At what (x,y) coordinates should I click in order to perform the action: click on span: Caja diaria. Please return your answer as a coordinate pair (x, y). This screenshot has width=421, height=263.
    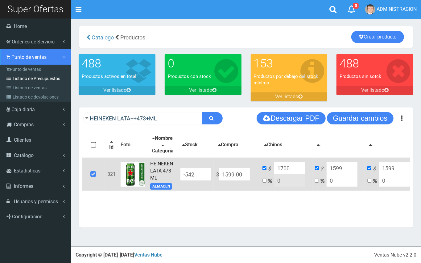
    Looking at the image, I should click on (23, 109).